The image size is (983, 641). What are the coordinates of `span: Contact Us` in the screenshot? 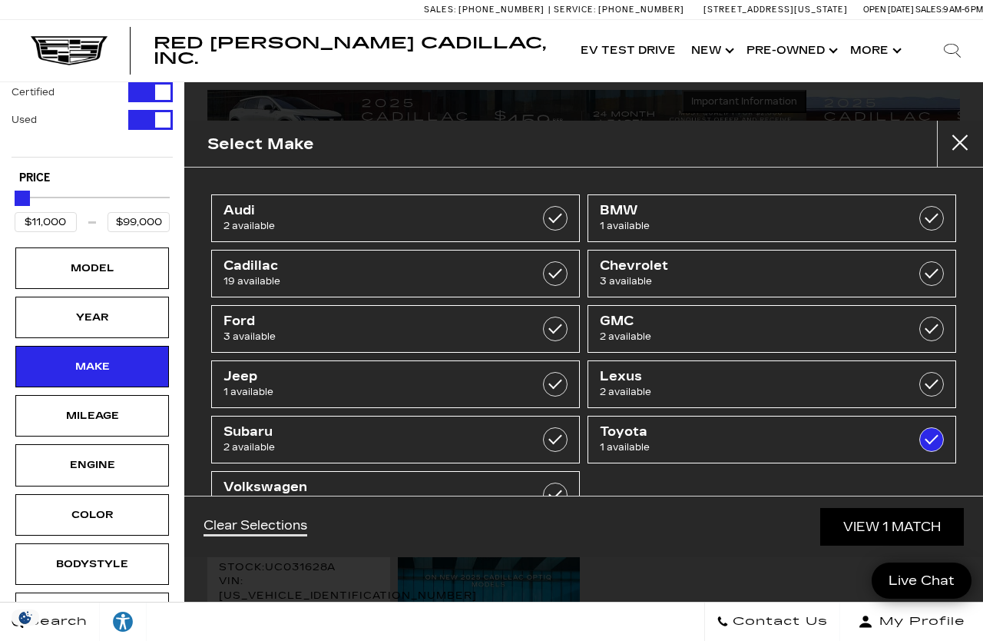 It's located at (778, 621).